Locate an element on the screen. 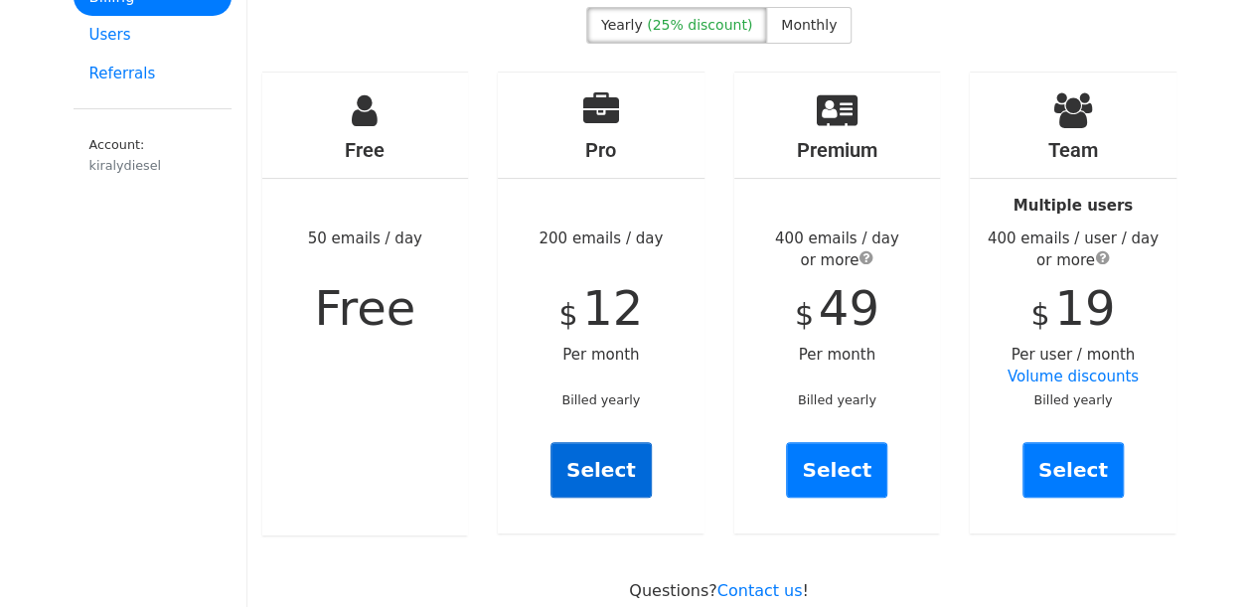  span: Yearly is located at coordinates (622, 25).